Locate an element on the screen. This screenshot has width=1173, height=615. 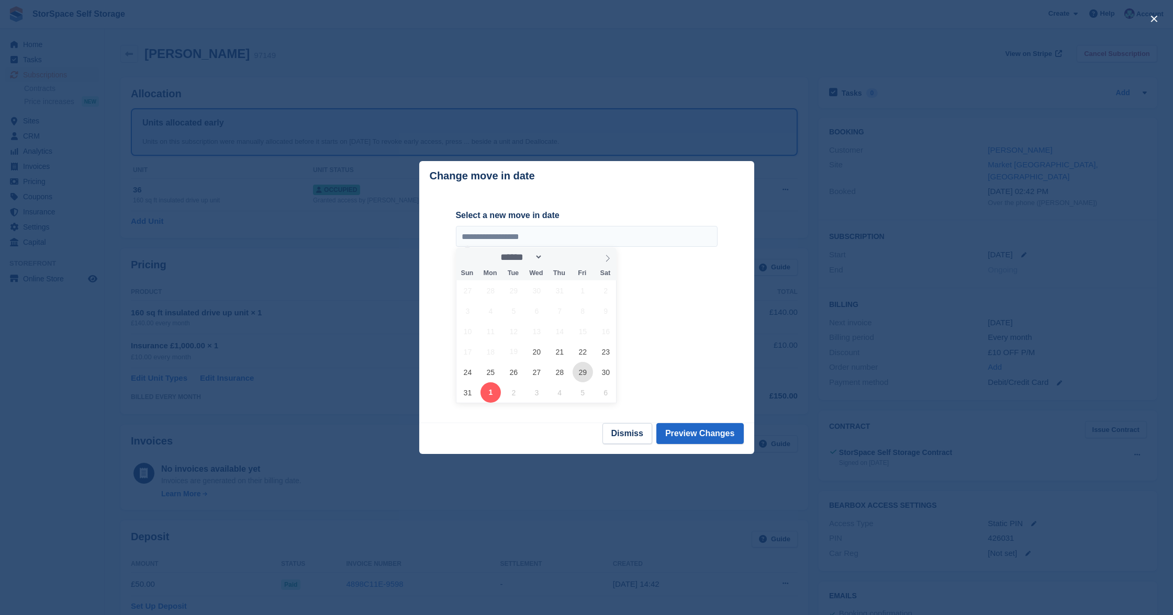
p: Change move in date is located at coordinates (482, 176).